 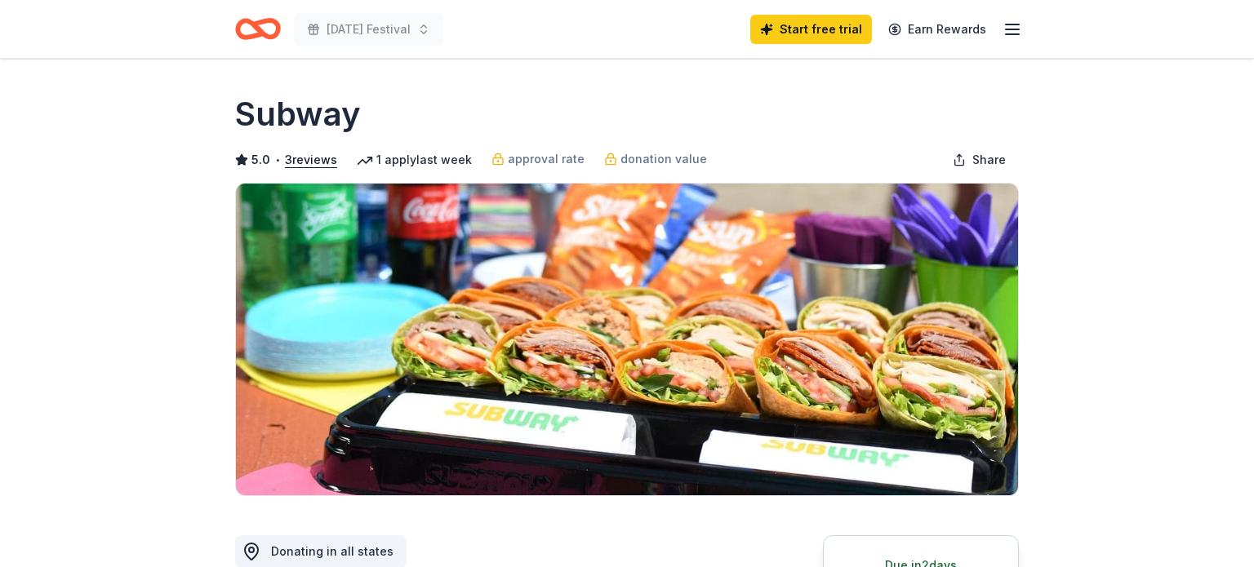 I want to click on a: donation value, so click(x=655, y=159).